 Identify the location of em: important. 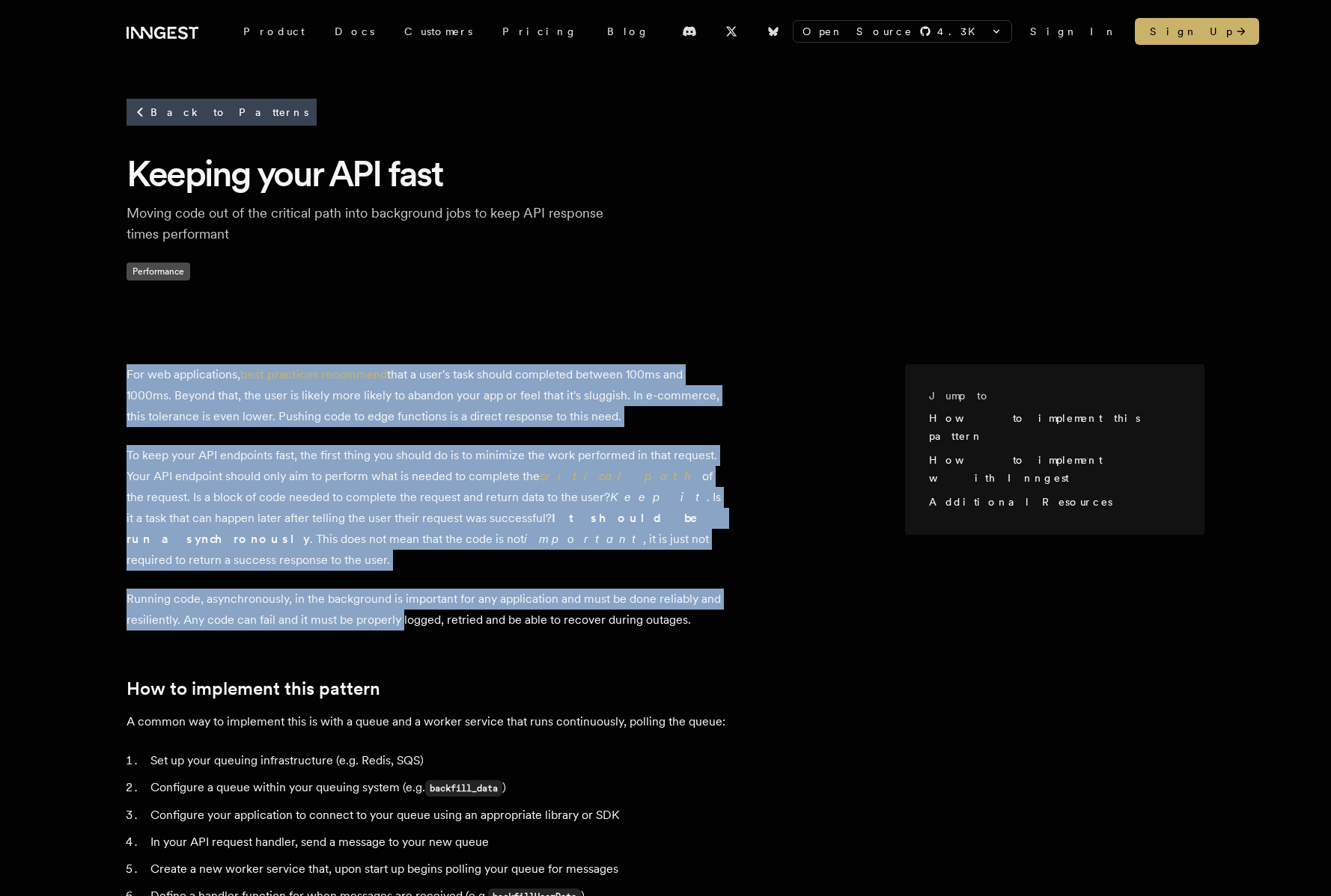
(583, 539).